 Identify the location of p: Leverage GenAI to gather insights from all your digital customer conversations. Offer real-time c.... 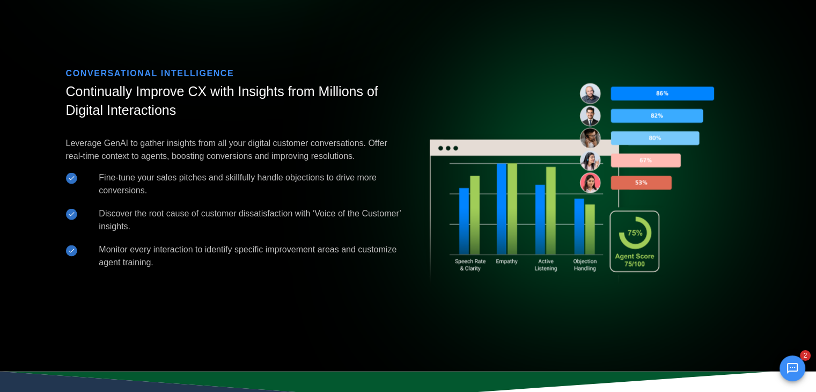
(234, 150).